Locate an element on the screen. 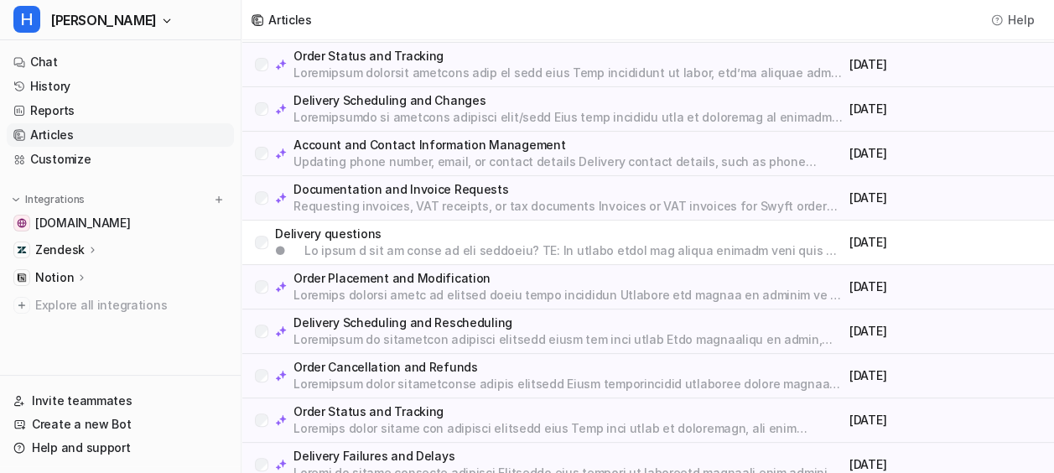 Image resolution: width=1054 pixels, height=473 pixels. p: Delivery Scheduling and Changes is located at coordinates (568, 101).